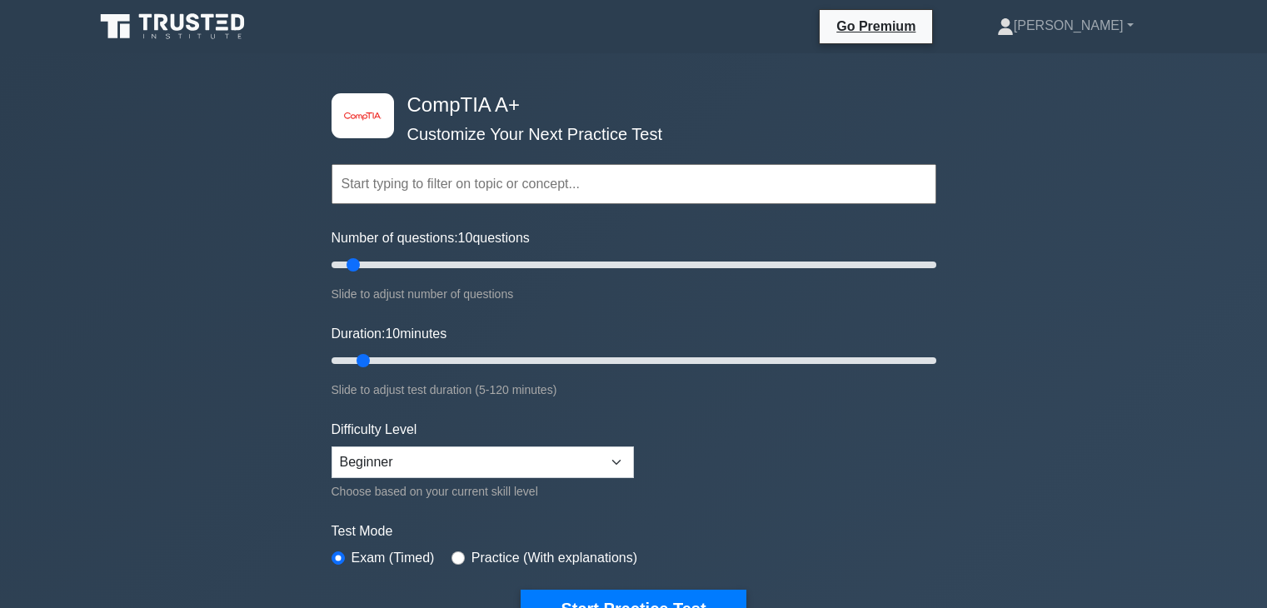 The width and height of the screenshot is (1267, 608). I want to click on label: Duration: minutes, so click(389, 334).